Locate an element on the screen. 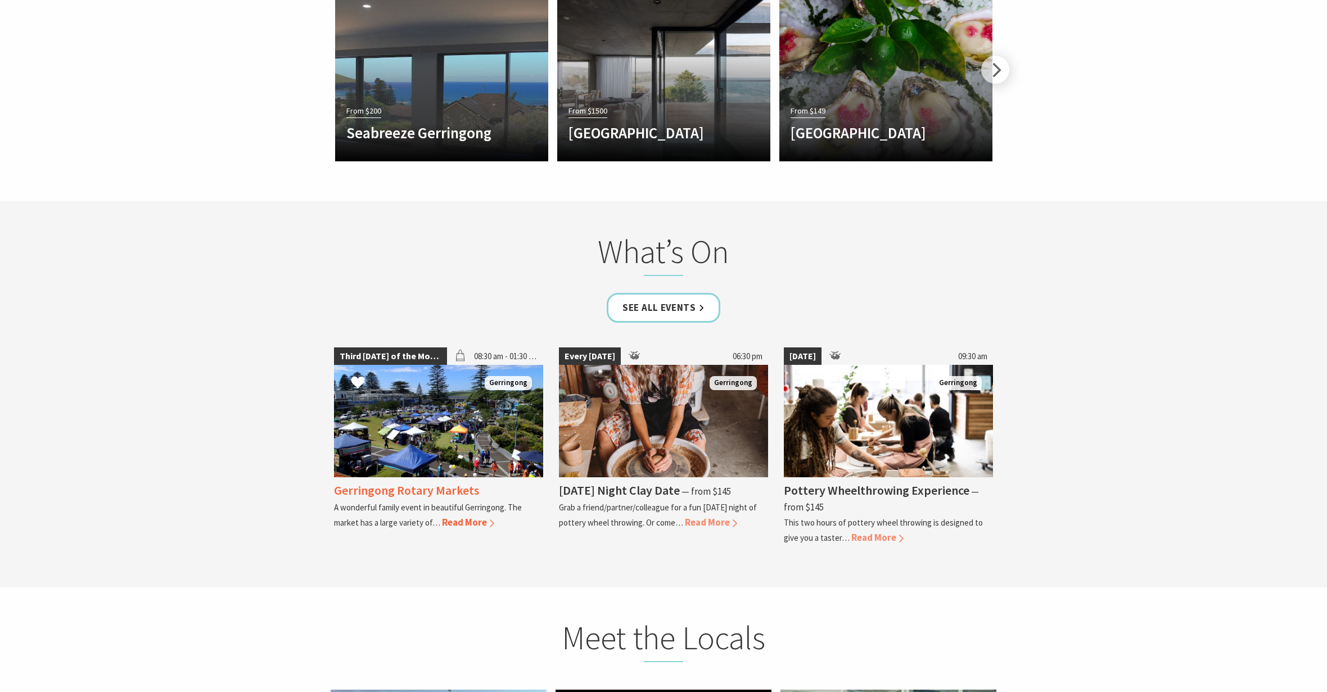  span: 06:30 pm is located at coordinates (747, 357).